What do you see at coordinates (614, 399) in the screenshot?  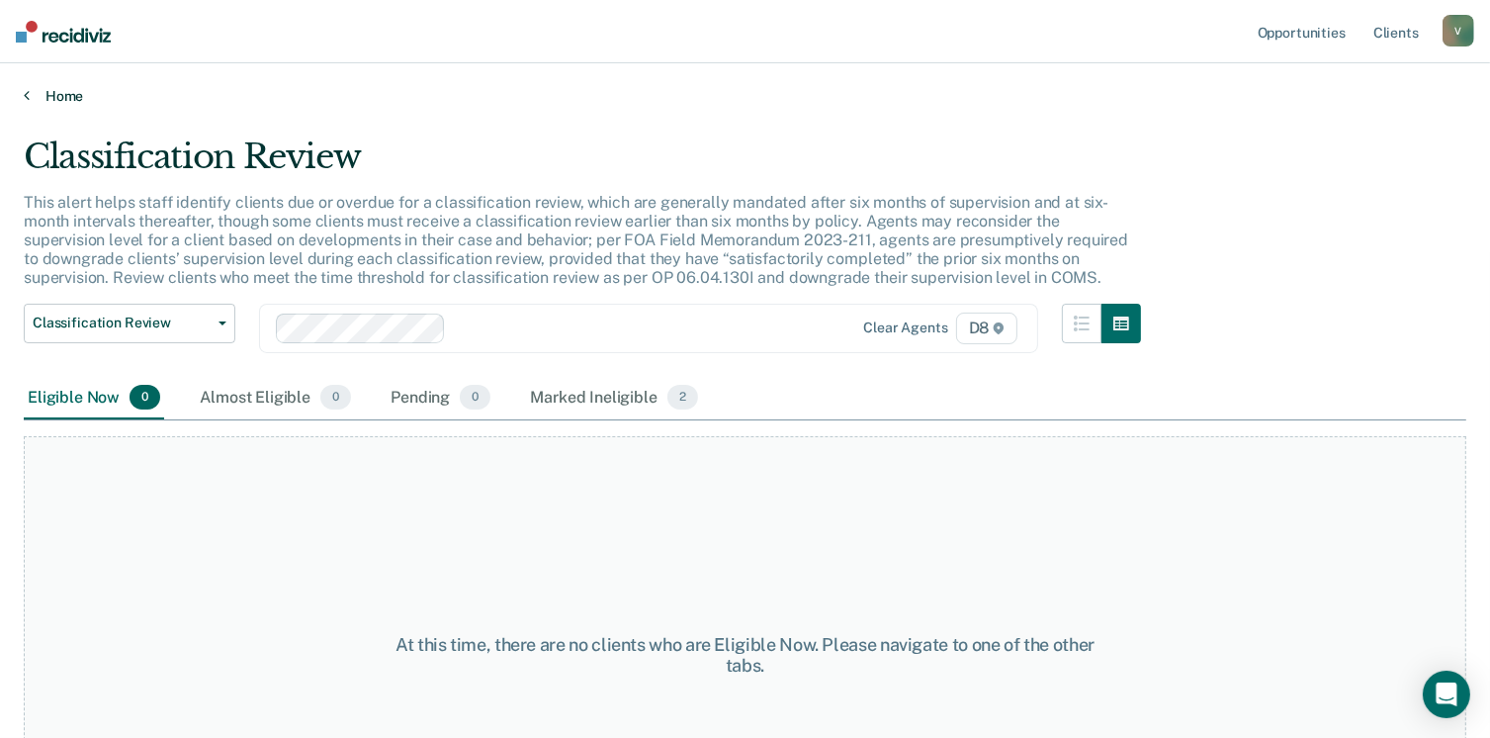 I see `div: Marked Ineligible2` at bounding box center [614, 399].